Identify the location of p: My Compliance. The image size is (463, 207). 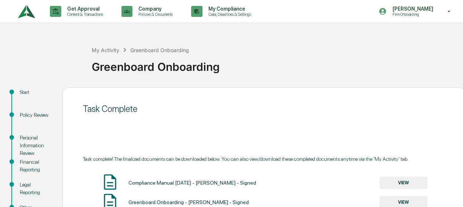
(229, 9).